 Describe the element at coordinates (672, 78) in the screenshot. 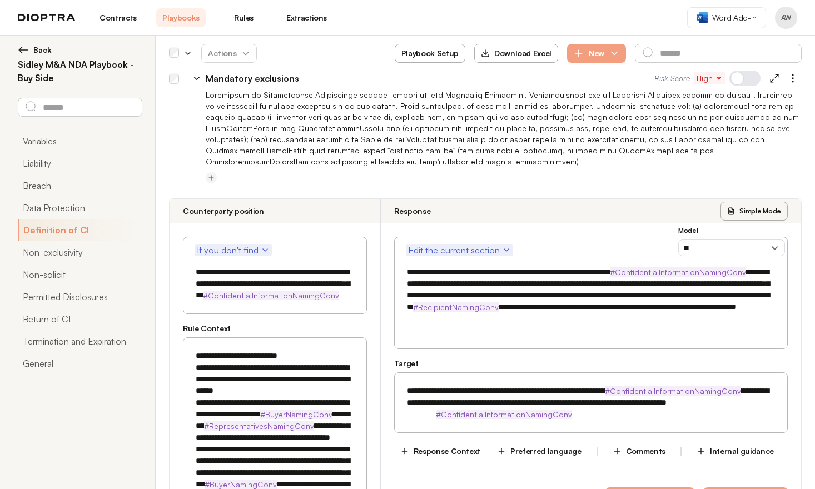

I see `span: Risk Score` at that location.